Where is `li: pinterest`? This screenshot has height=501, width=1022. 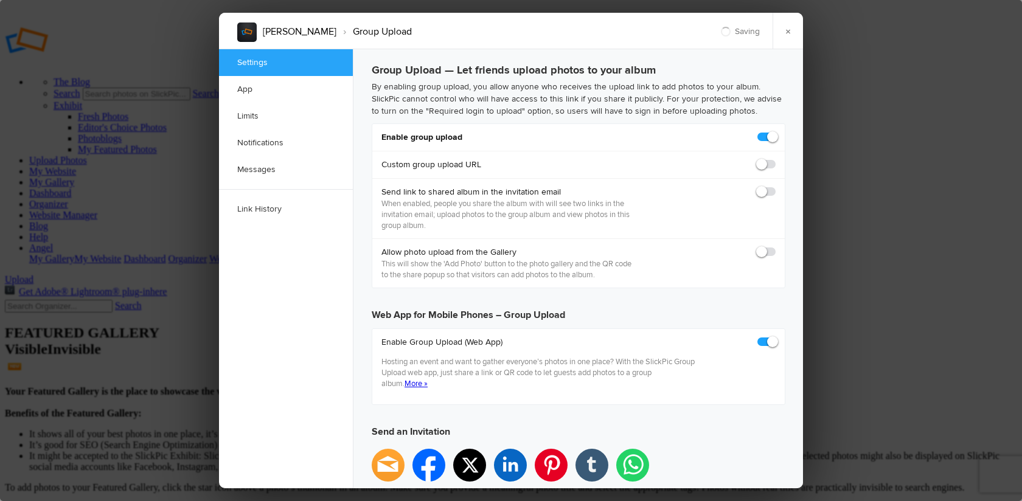 li: pinterest is located at coordinates (551, 465).